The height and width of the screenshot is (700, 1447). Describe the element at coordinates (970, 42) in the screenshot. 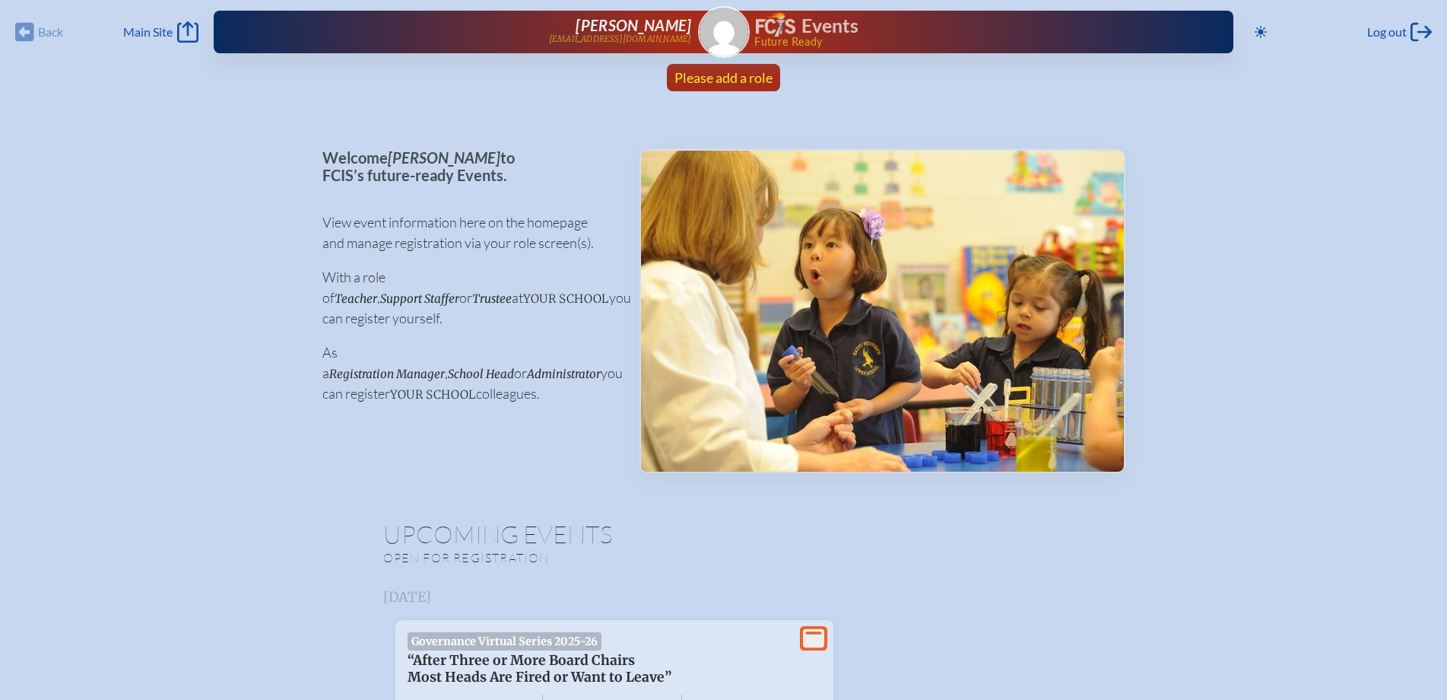

I see `span: Future Ready` at that location.